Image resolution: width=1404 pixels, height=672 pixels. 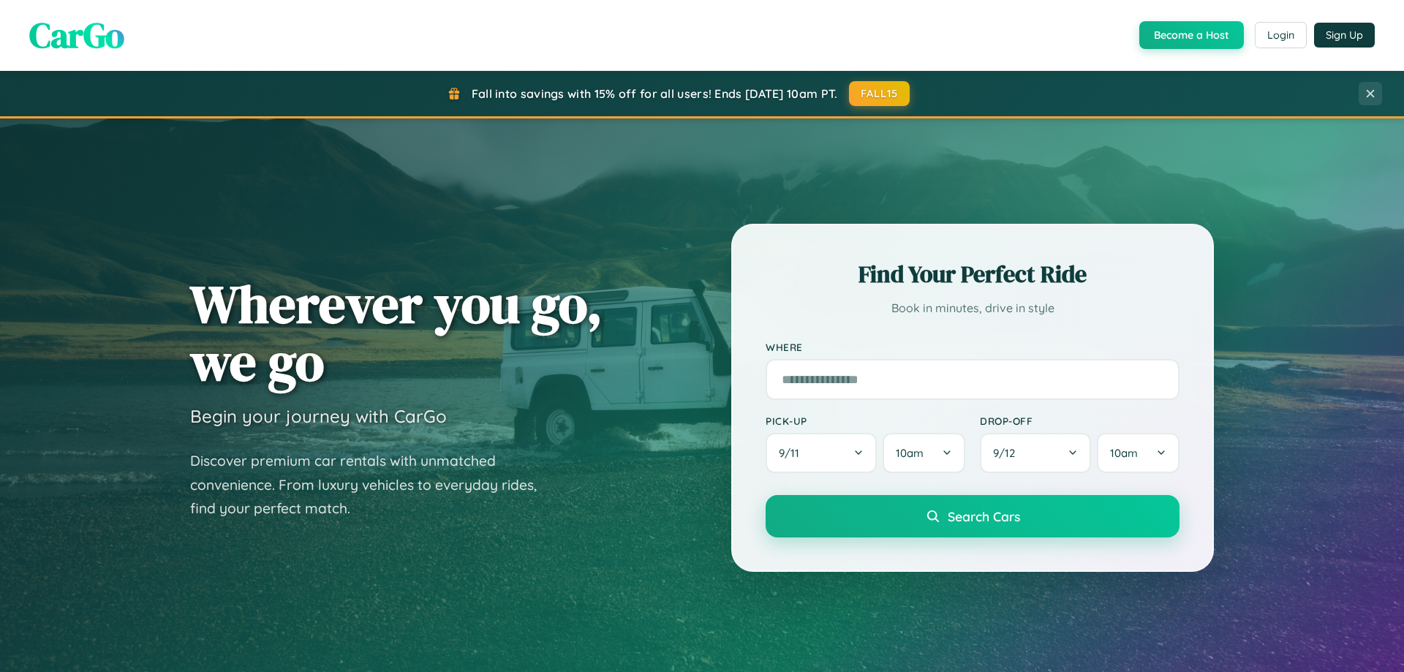 I want to click on button: Login, so click(x=1280, y=35).